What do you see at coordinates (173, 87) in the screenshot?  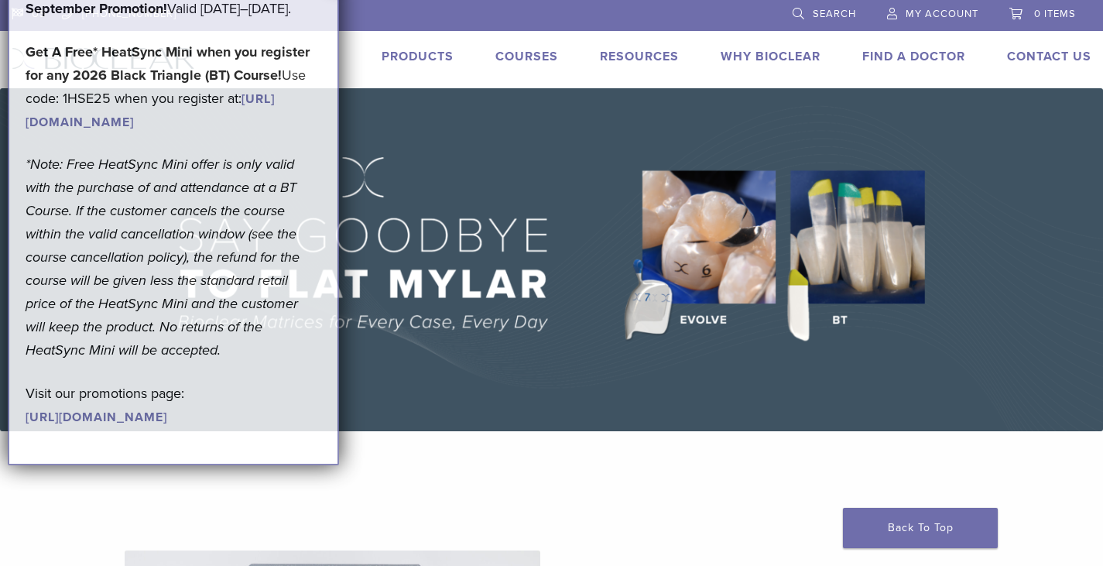 I see `p: Use code: 1HSE25 when you register at:` at bounding box center [173, 87].